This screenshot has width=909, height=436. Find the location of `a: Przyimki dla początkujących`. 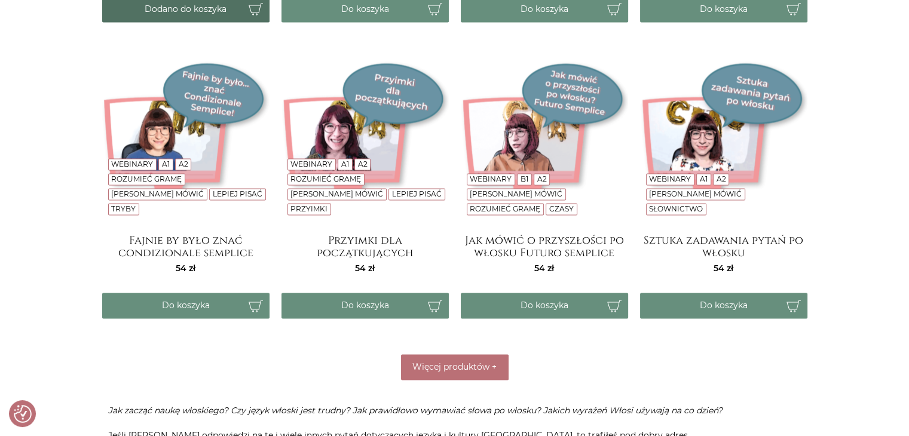

a: Przyimki dla początkujących is located at coordinates (365, 246).